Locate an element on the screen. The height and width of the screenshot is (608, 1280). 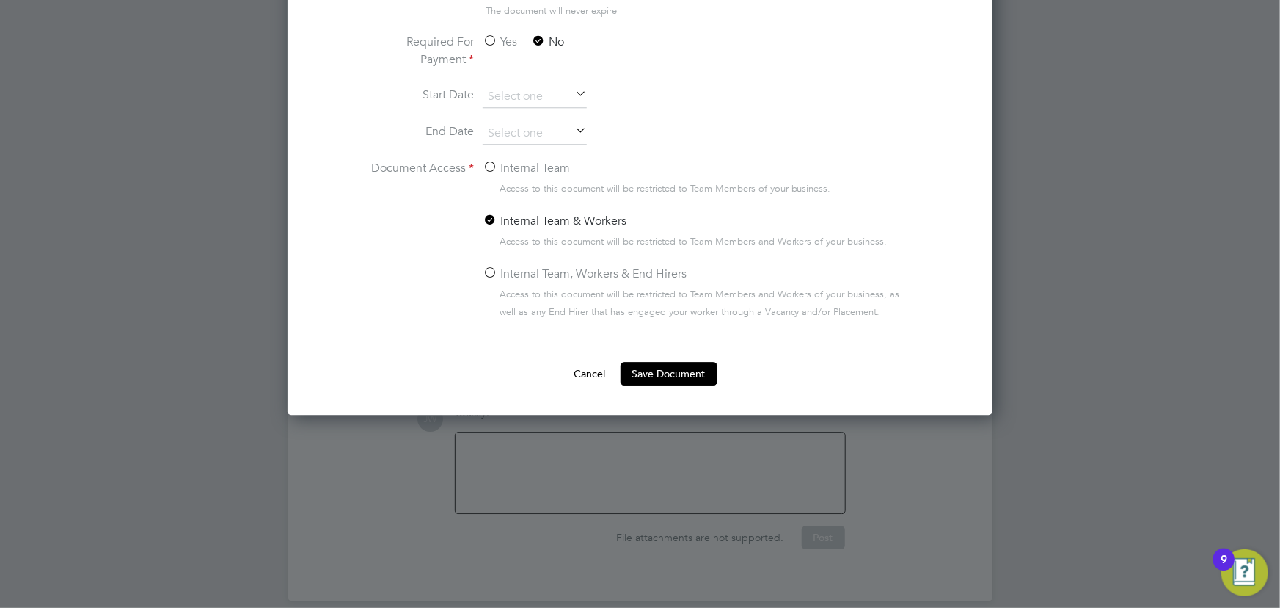
label: Required For Payment is located at coordinates (419, 51).